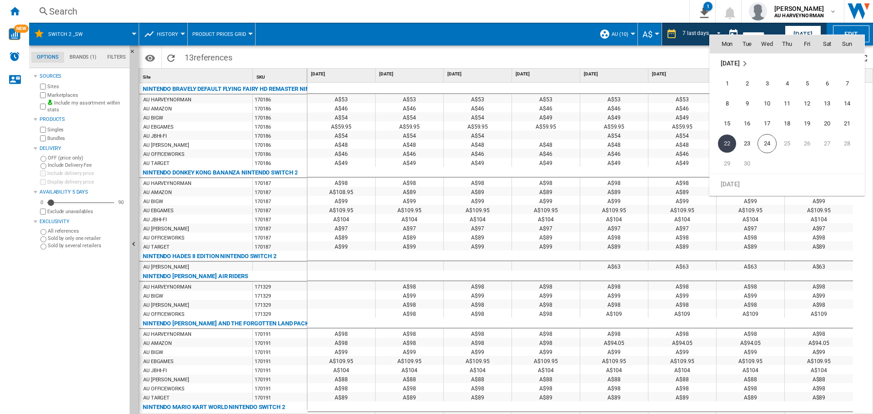 The height and width of the screenshot is (414, 873). Describe the element at coordinates (827, 144) in the screenshot. I see `td: Saturday September 27 2025` at that location.